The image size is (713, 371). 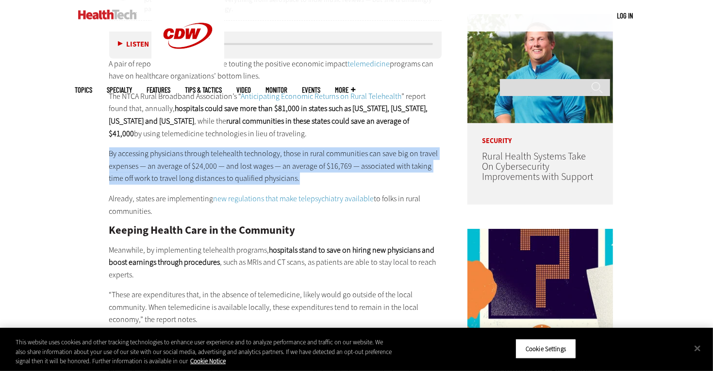 What do you see at coordinates (84, 90) in the screenshot?
I see `span: Topics` at bounding box center [84, 90].